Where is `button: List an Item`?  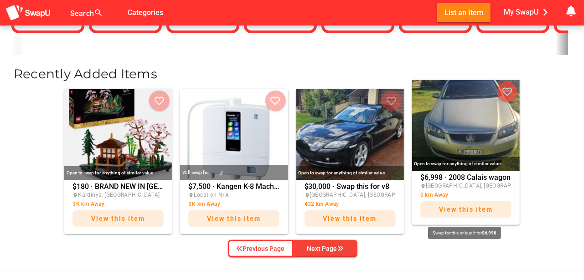
button: List an Item is located at coordinates (463, 12).